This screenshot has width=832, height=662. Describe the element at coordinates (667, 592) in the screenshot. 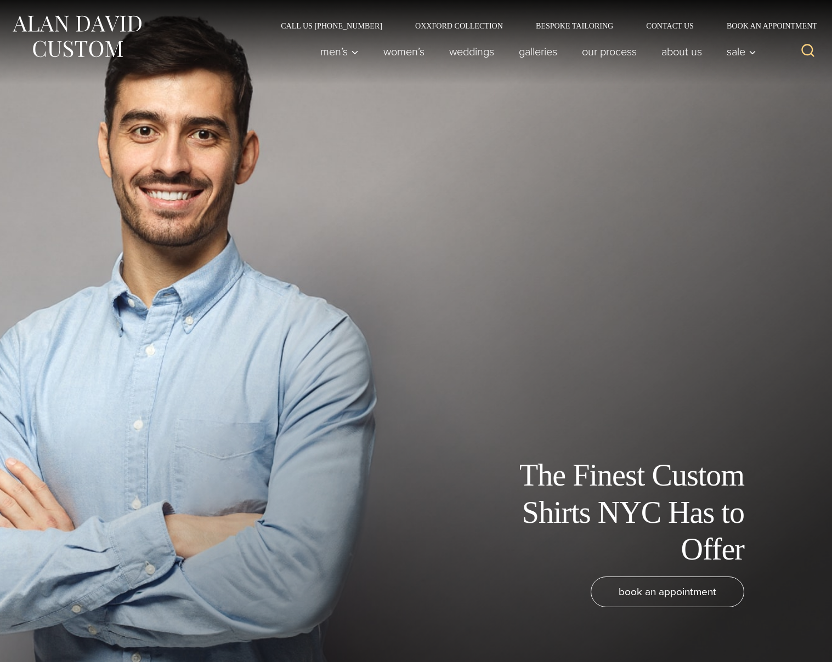

I see `span: book an appointment` at that location.